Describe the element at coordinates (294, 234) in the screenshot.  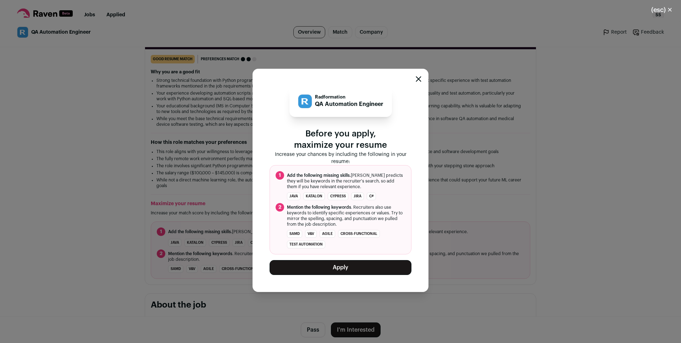
I see `li: SaMD` at that location.